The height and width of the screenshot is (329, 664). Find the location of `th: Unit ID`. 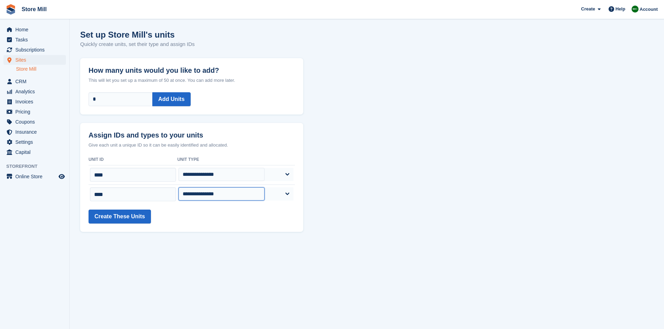

th: Unit ID is located at coordinates (133, 160).